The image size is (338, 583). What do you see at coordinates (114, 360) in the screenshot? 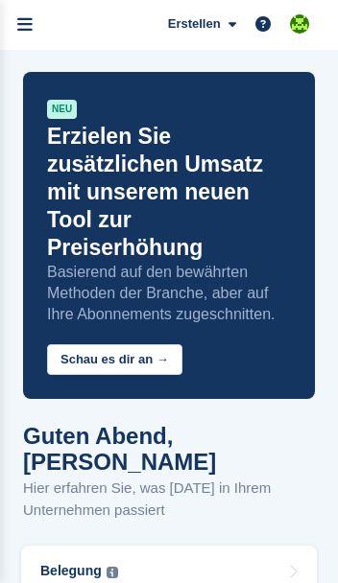
I see `button: Schau es dir an →` at bounding box center [114, 360].